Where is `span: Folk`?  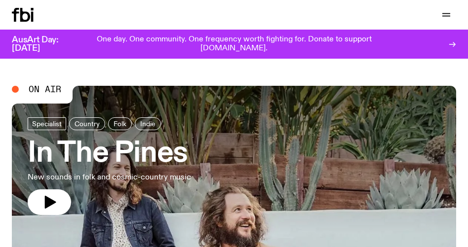 span: Folk is located at coordinates (120, 123).